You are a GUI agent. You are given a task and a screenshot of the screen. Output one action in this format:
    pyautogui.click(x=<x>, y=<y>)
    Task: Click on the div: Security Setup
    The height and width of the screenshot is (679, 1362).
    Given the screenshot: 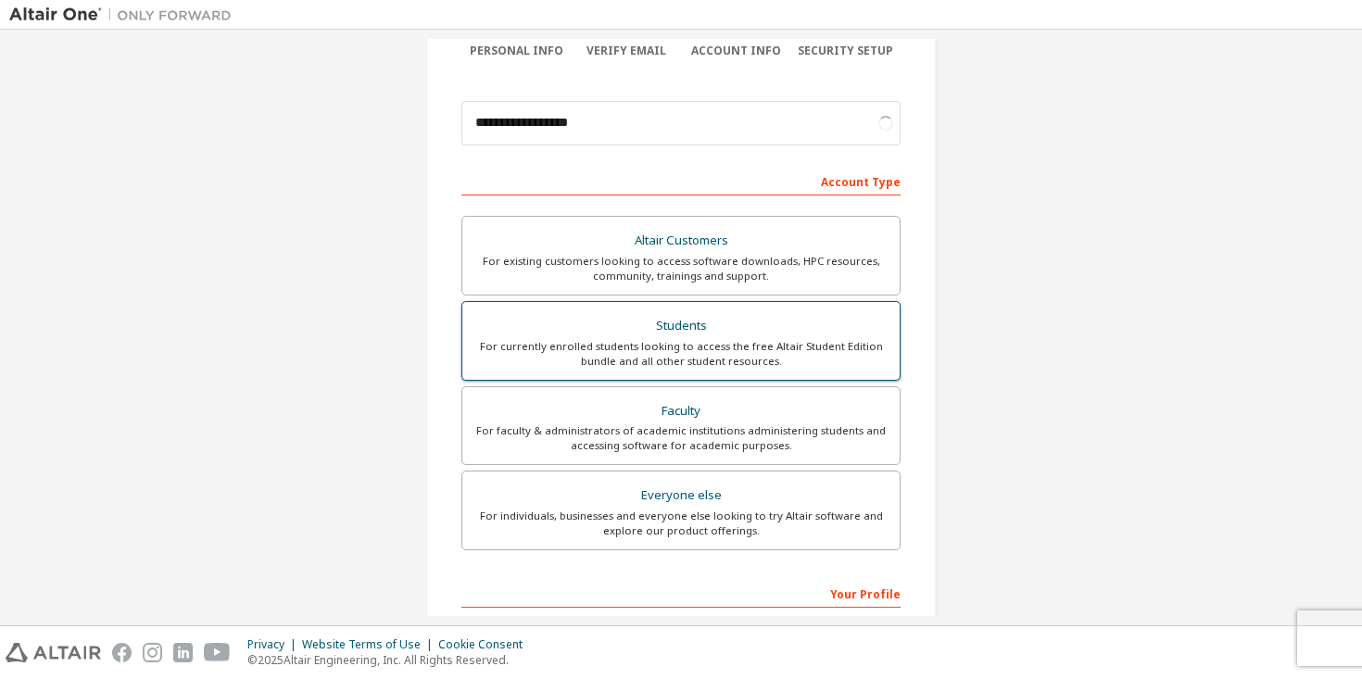 What is the action you would take?
    pyautogui.click(x=846, y=51)
    